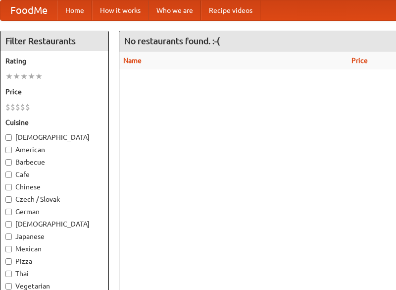 The width and height of the screenshot is (396, 290). What do you see at coordinates (55, 174) in the screenshot?
I see `label: Cafe` at bounding box center [55, 174].